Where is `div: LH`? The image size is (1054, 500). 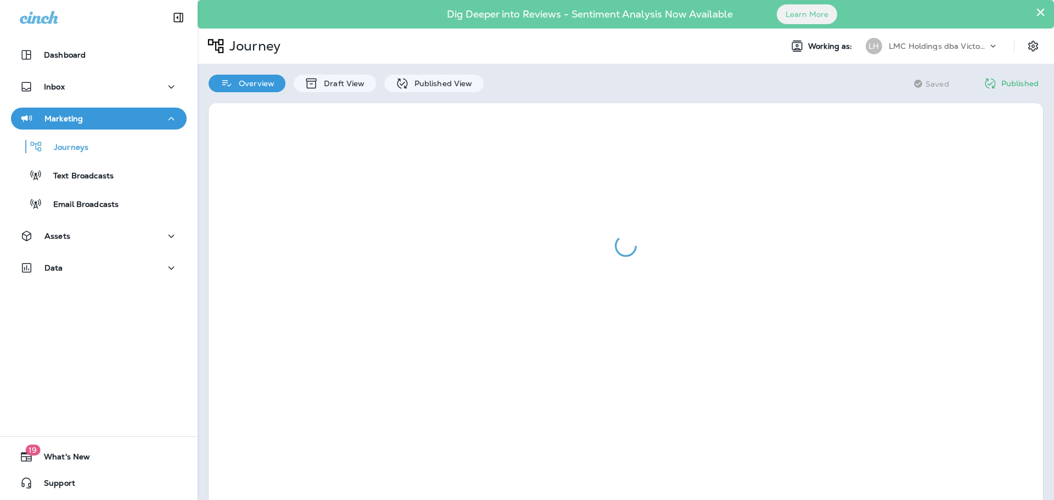 div: LH is located at coordinates (874, 46).